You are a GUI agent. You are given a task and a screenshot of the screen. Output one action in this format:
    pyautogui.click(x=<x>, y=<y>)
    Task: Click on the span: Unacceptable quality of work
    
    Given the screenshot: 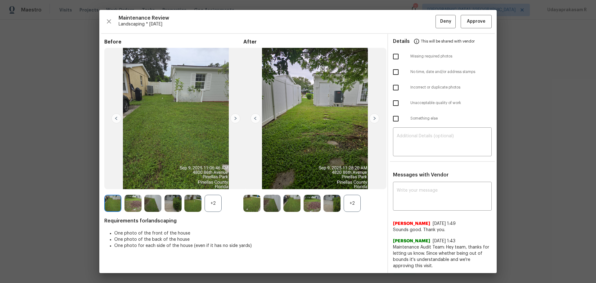 What is the action you would take?
    pyautogui.click(x=451, y=103)
    